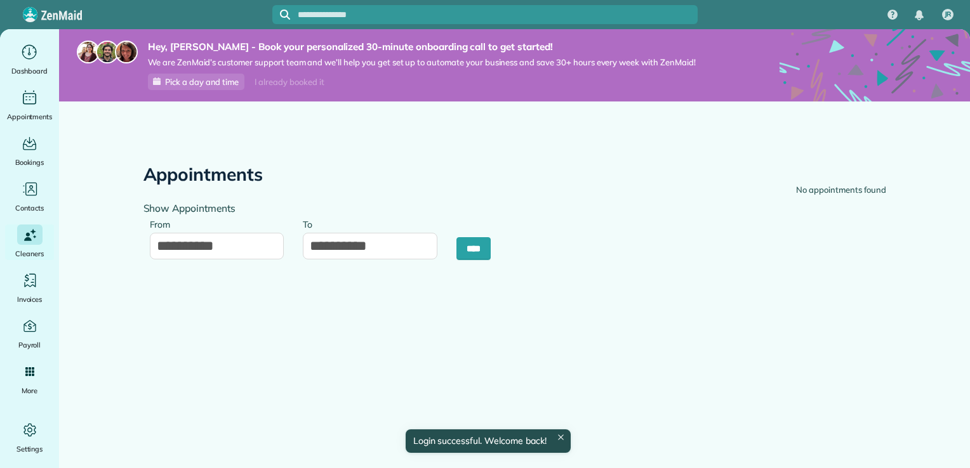 This screenshot has width=970, height=468. I want to click on div: I already booked it, so click(289, 82).